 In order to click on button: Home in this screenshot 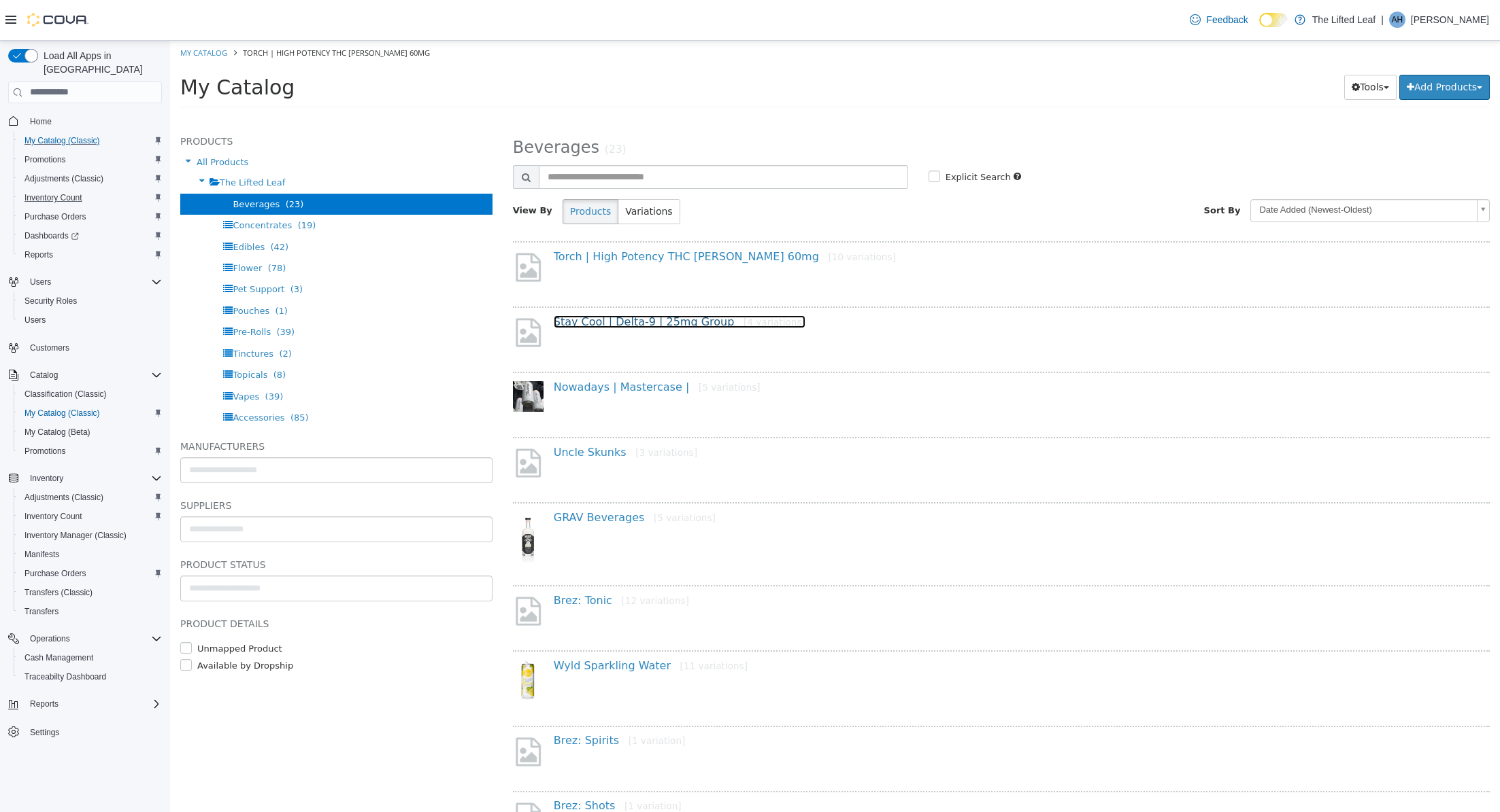, I will do `click(85, 121)`.